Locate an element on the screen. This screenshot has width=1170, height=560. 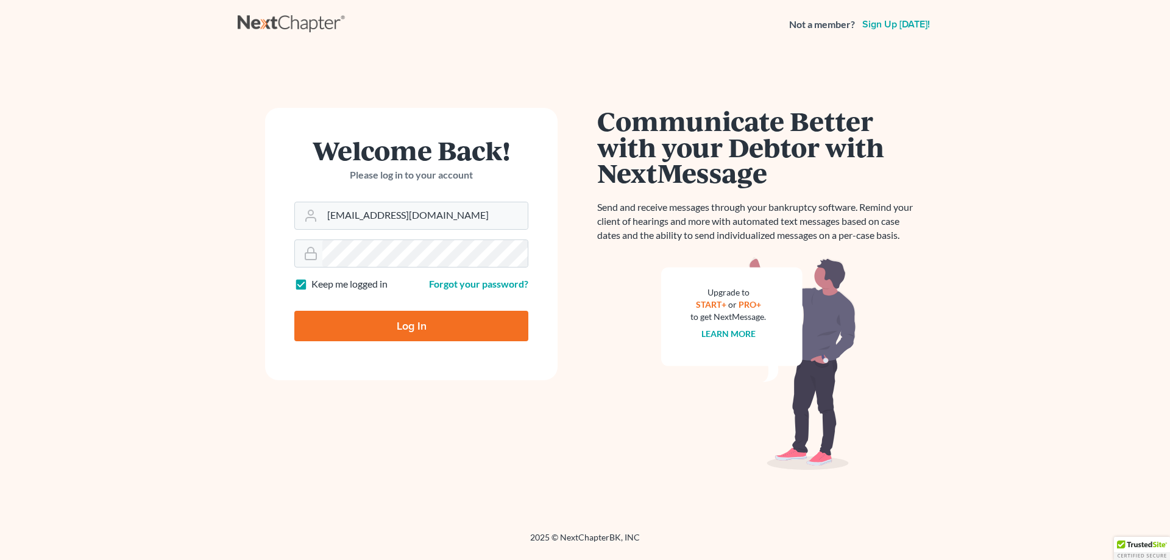
img: nextmessage_bg-59042aed3d76b12b5cd301f8e5b87938c9018125f34e5fa2b7a6b67550977c72.svg is located at coordinates (759, 364).